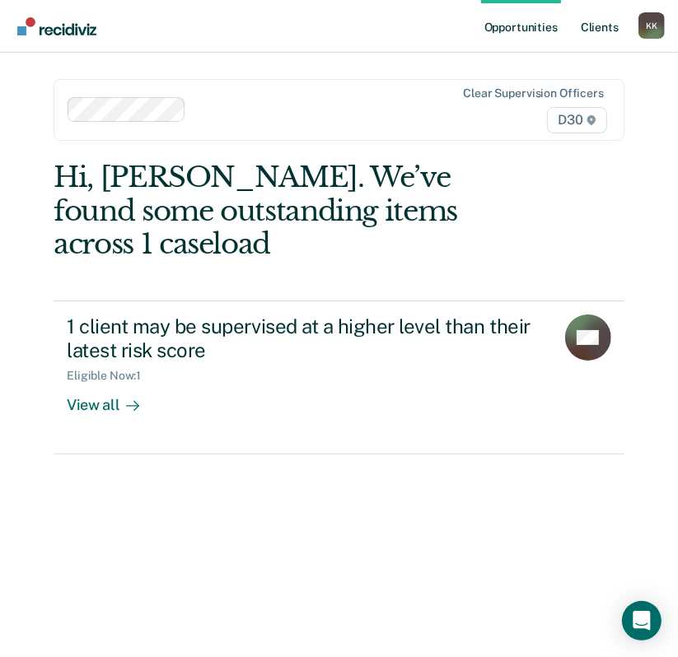  What do you see at coordinates (57, 26) in the screenshot?
I see `img: Recidiviz` at bounding box center [57, 26].